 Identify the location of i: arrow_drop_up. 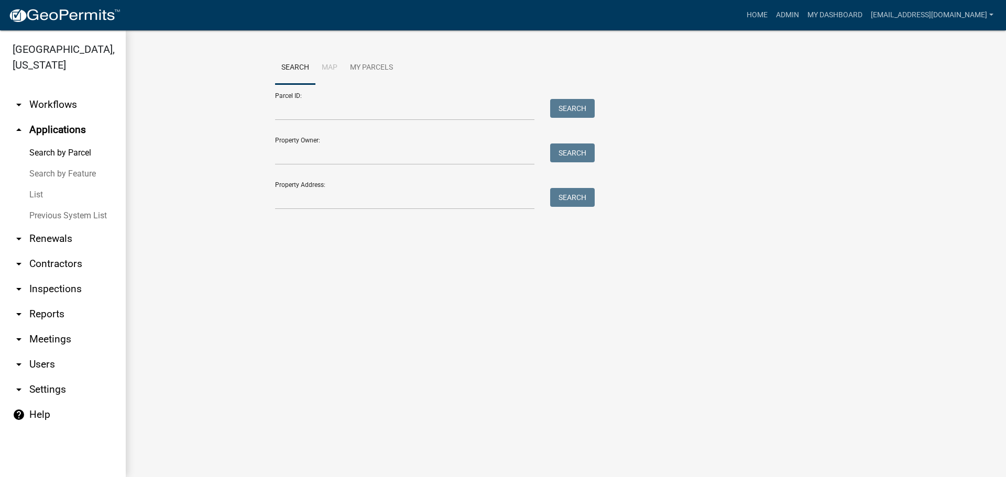
(19, 130).